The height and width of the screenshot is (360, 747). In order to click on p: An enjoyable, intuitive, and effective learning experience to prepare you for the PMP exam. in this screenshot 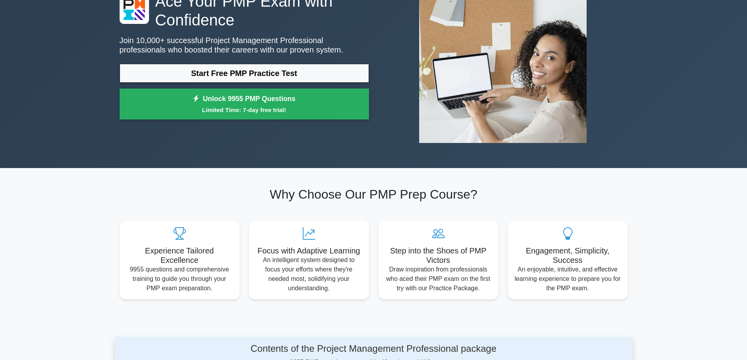, I will do `click(568, 279)`.